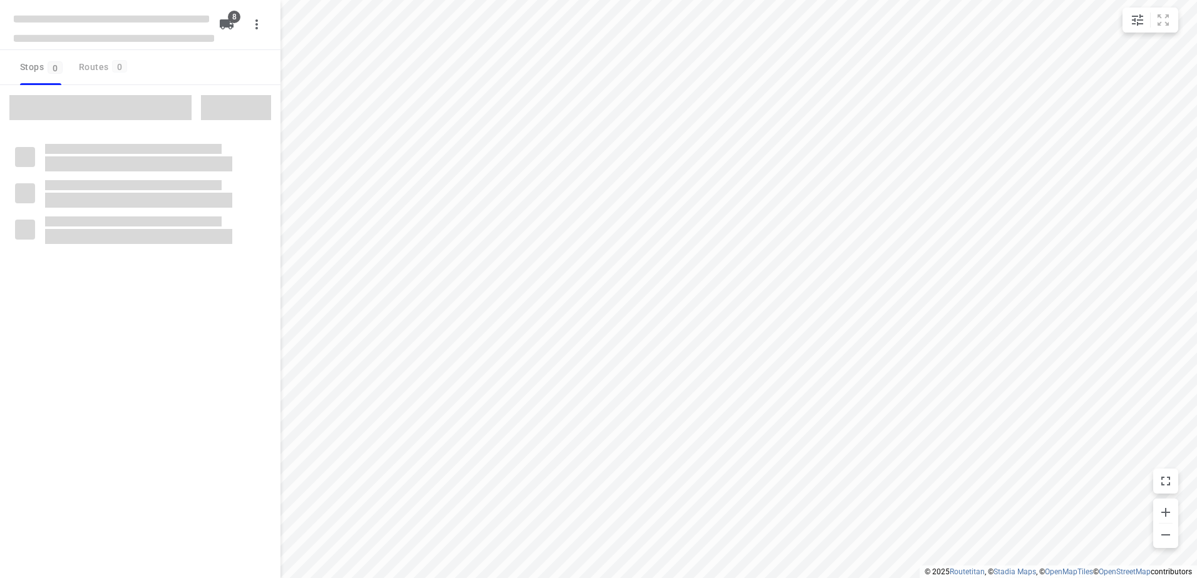 The image size is (1197, 578). What do you see at coordinates (1015, 572) in the screenshot?
I see `a: Stadia Maps` at bounding box center [1015, 572].